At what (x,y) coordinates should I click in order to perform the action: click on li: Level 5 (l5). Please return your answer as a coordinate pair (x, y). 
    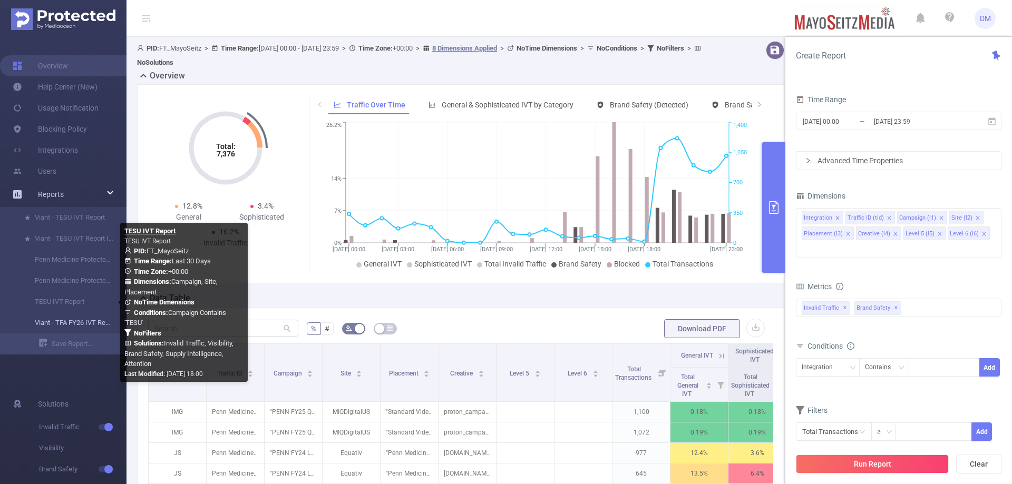
    Looking at the image, I should click on (924, 233).